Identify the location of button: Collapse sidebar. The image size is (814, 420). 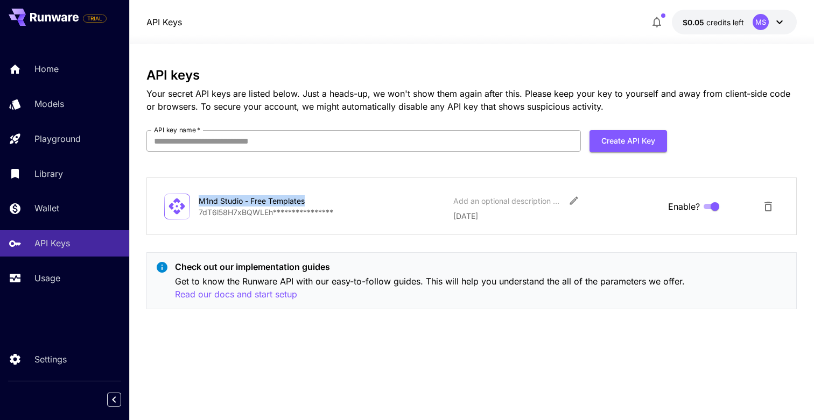
(114, 400).